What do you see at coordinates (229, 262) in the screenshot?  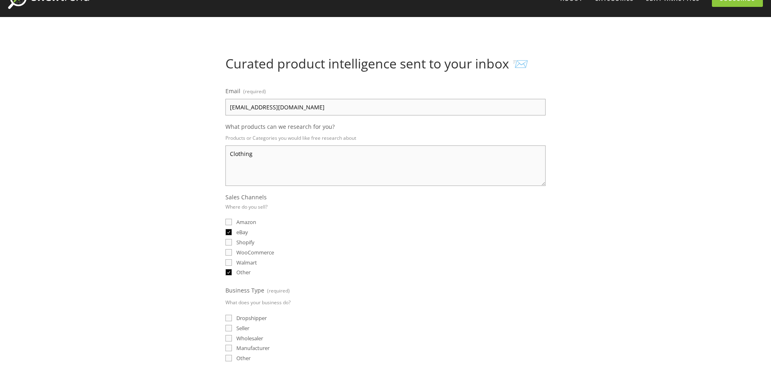 I see `input: Walmart` at bounding box center [229, 262].